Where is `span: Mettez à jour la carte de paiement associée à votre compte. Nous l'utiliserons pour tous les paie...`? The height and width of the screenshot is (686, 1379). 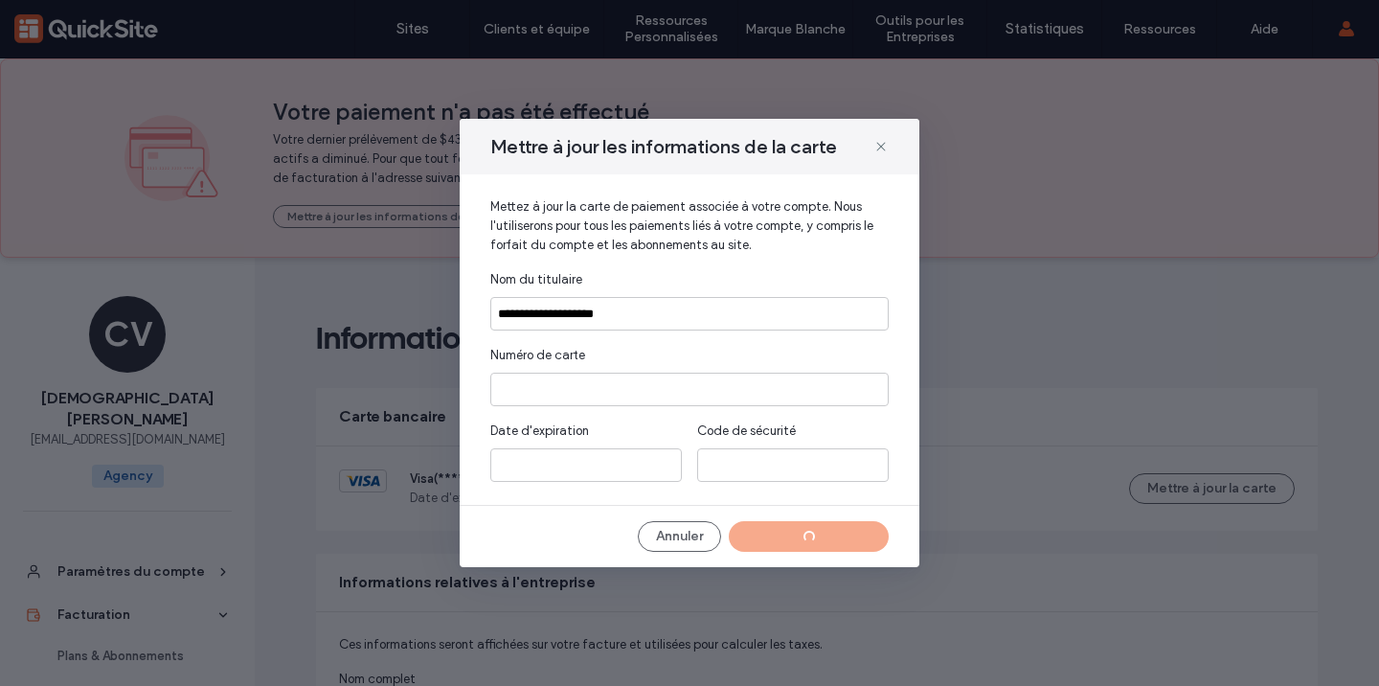 span: Mettez à jour la carte de paiement associée à votre compte. Nous l'utiliserons pour tous les paie... is located at coordinates (689, 226).